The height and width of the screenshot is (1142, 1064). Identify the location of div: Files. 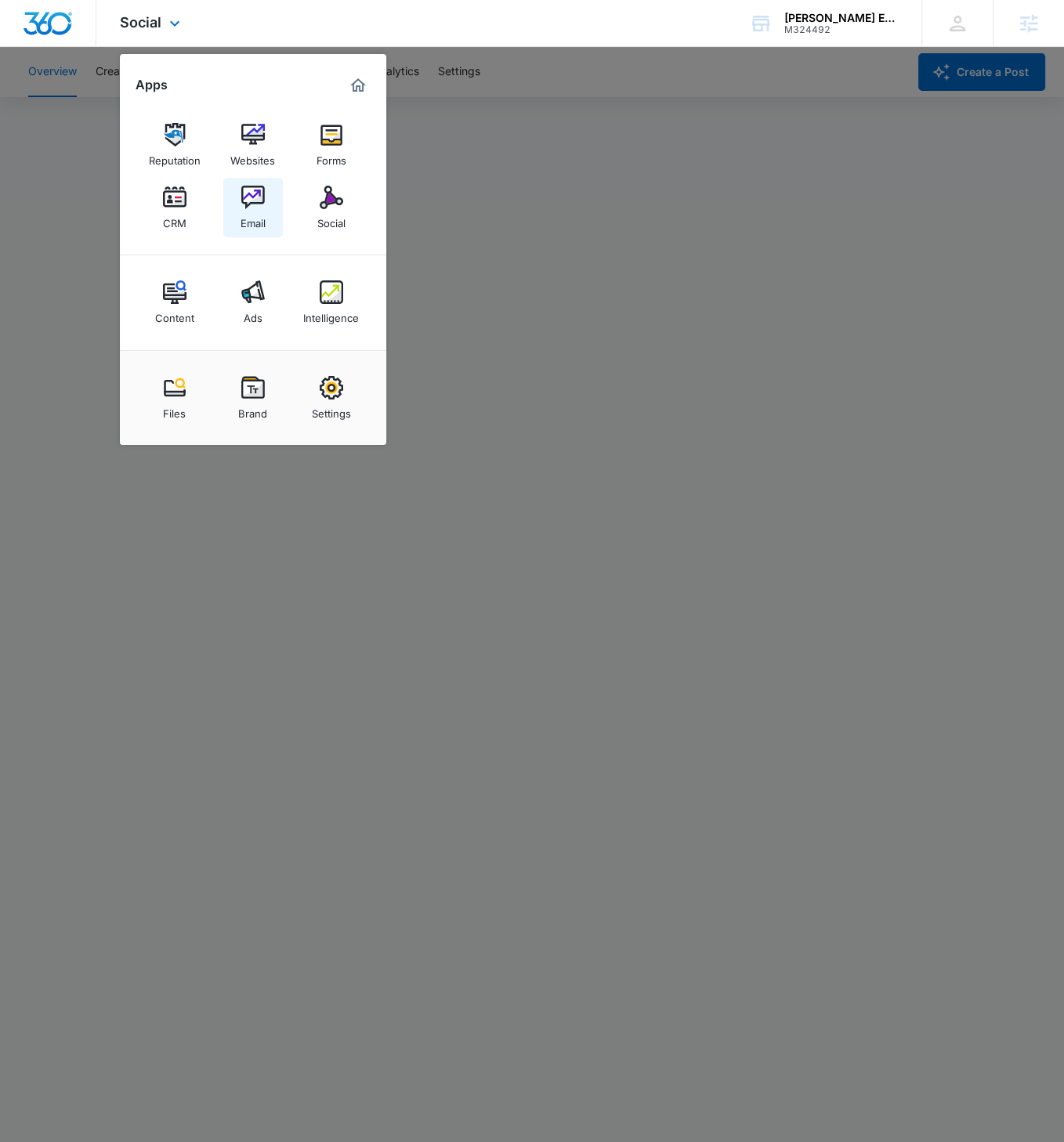
(174, 409).